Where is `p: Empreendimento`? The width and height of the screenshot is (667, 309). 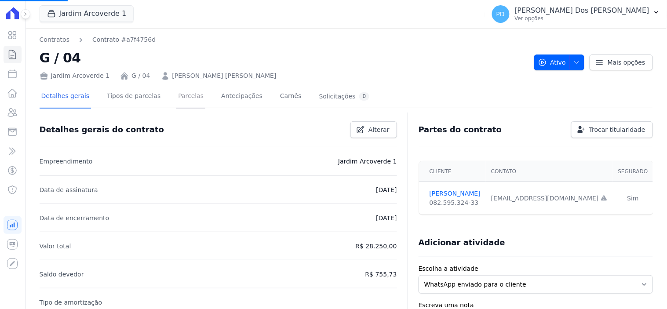 p: Empreendimento is located at coordinates (66, 161).